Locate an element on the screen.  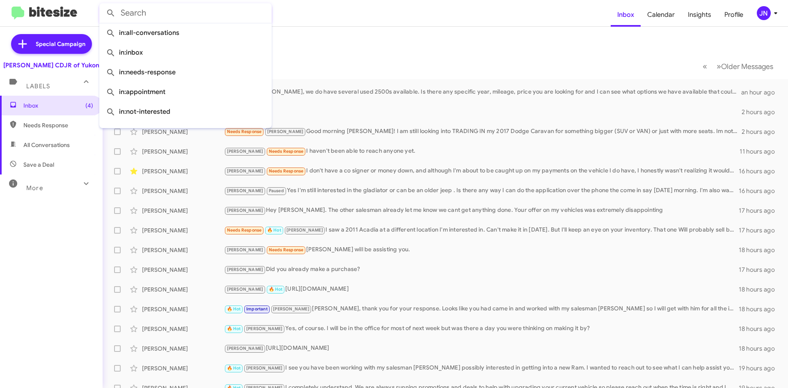
span: (4) is located at coordinates (89, 105).